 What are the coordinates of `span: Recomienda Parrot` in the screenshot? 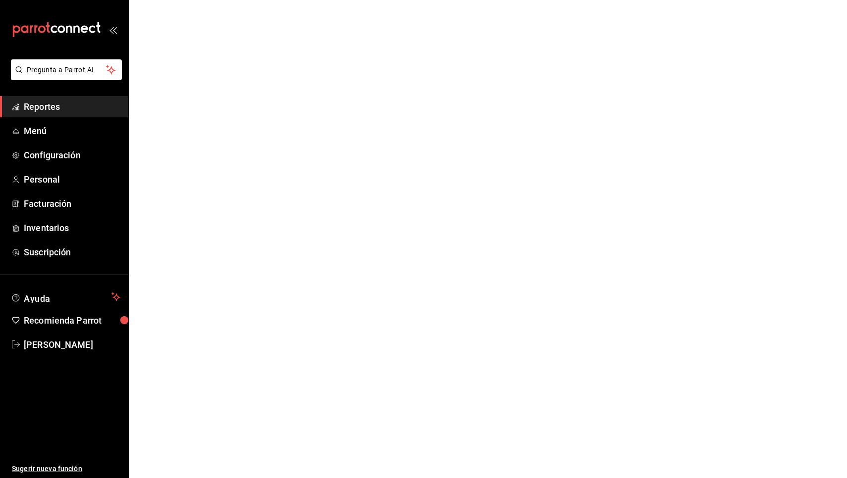 It's located at (72, 320).